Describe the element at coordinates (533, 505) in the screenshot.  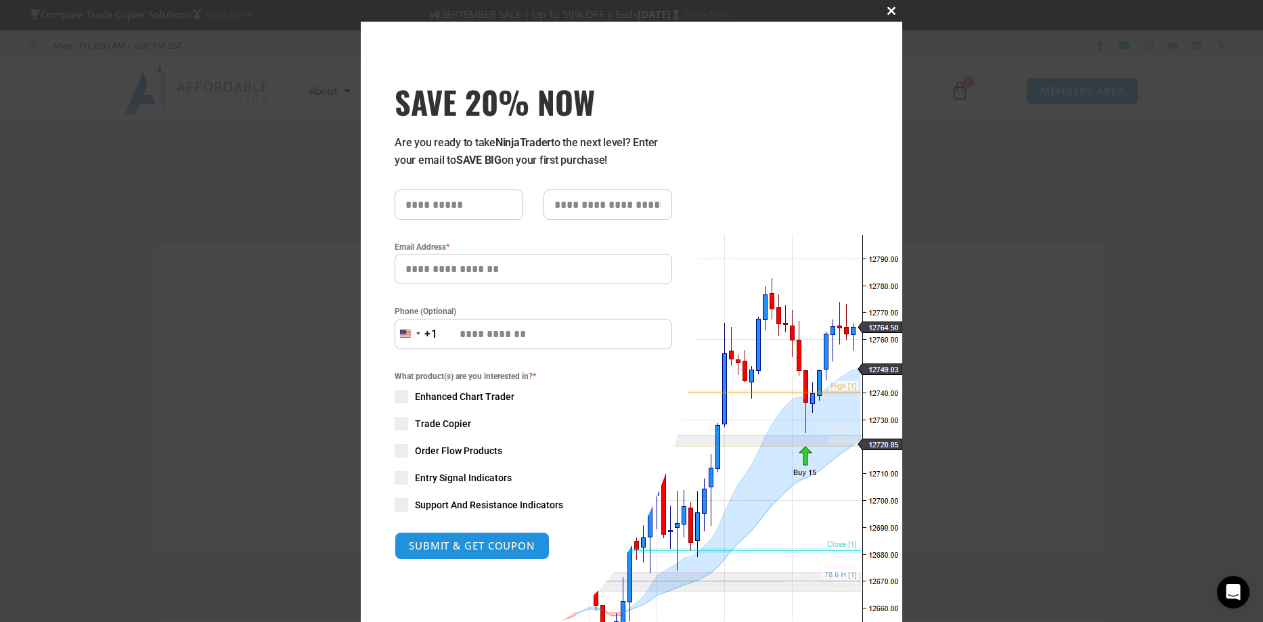
I see `label: Support And Resistance Indicators` at that location.